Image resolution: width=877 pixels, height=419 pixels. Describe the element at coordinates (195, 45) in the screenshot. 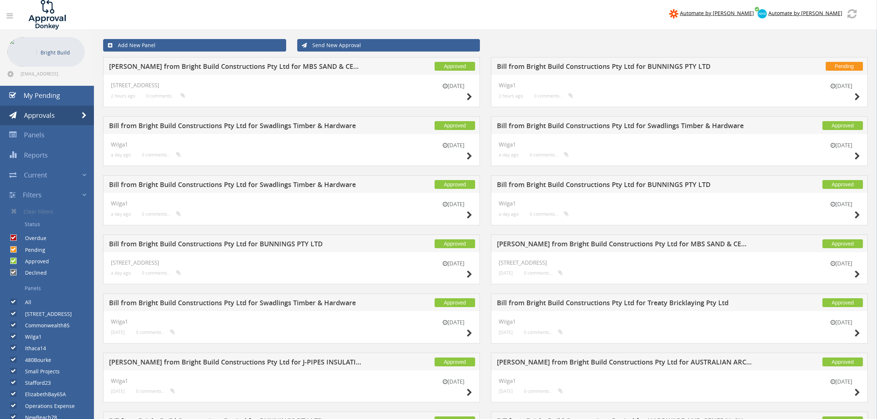

I see `a: Add New Panel` at that location.